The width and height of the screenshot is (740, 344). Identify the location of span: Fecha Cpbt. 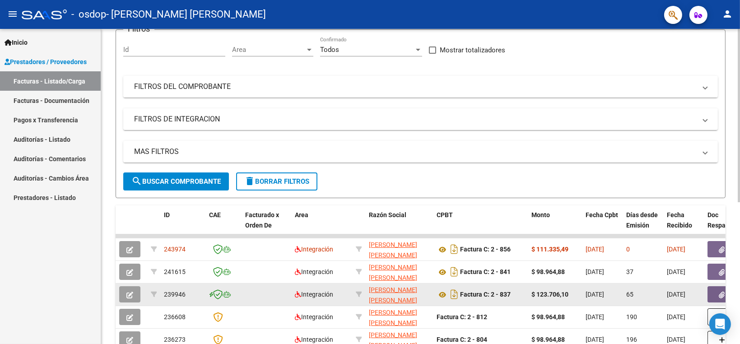
(601, 215).